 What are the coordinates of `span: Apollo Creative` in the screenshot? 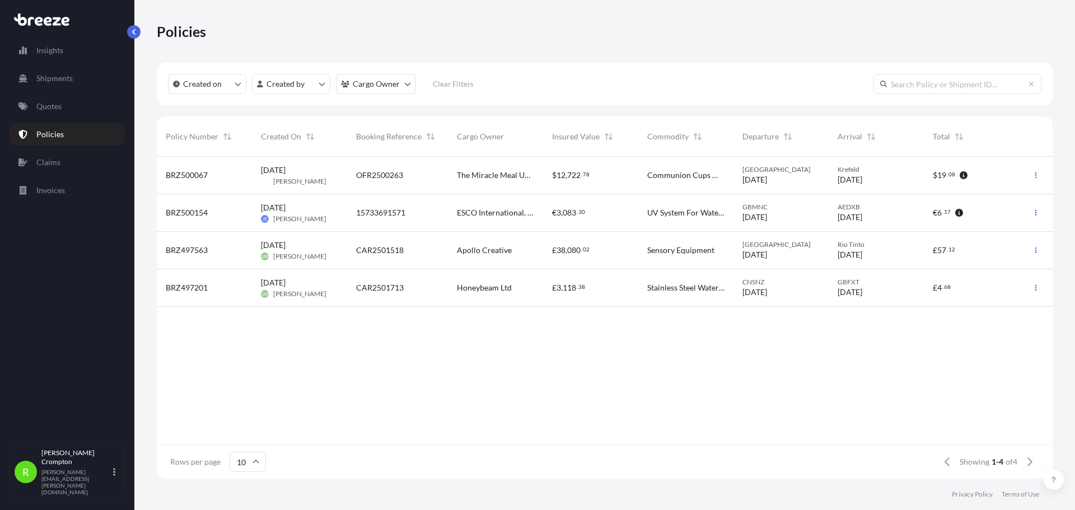 It's located at (484, 250).